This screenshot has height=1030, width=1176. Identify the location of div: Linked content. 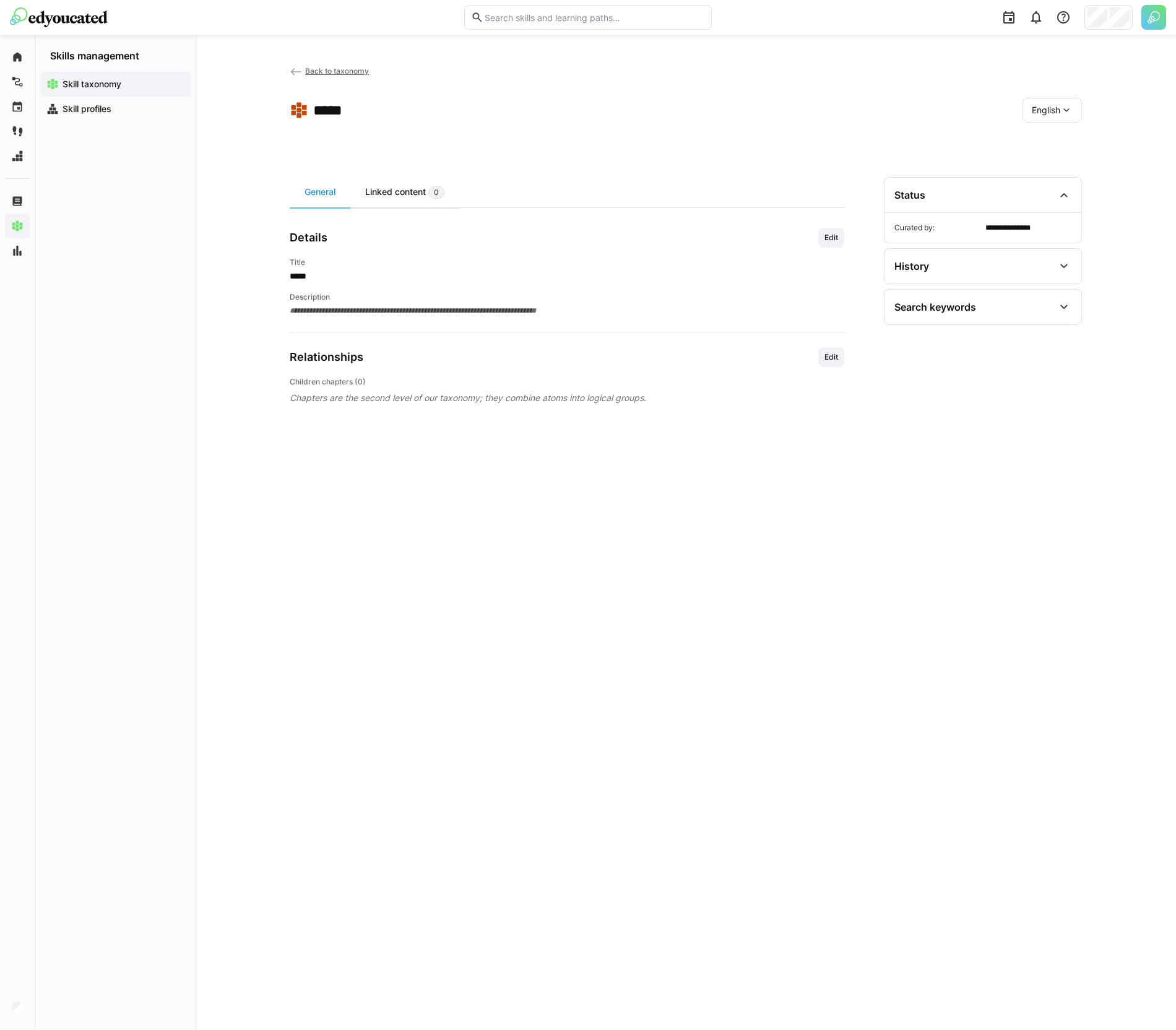
(405, 192).